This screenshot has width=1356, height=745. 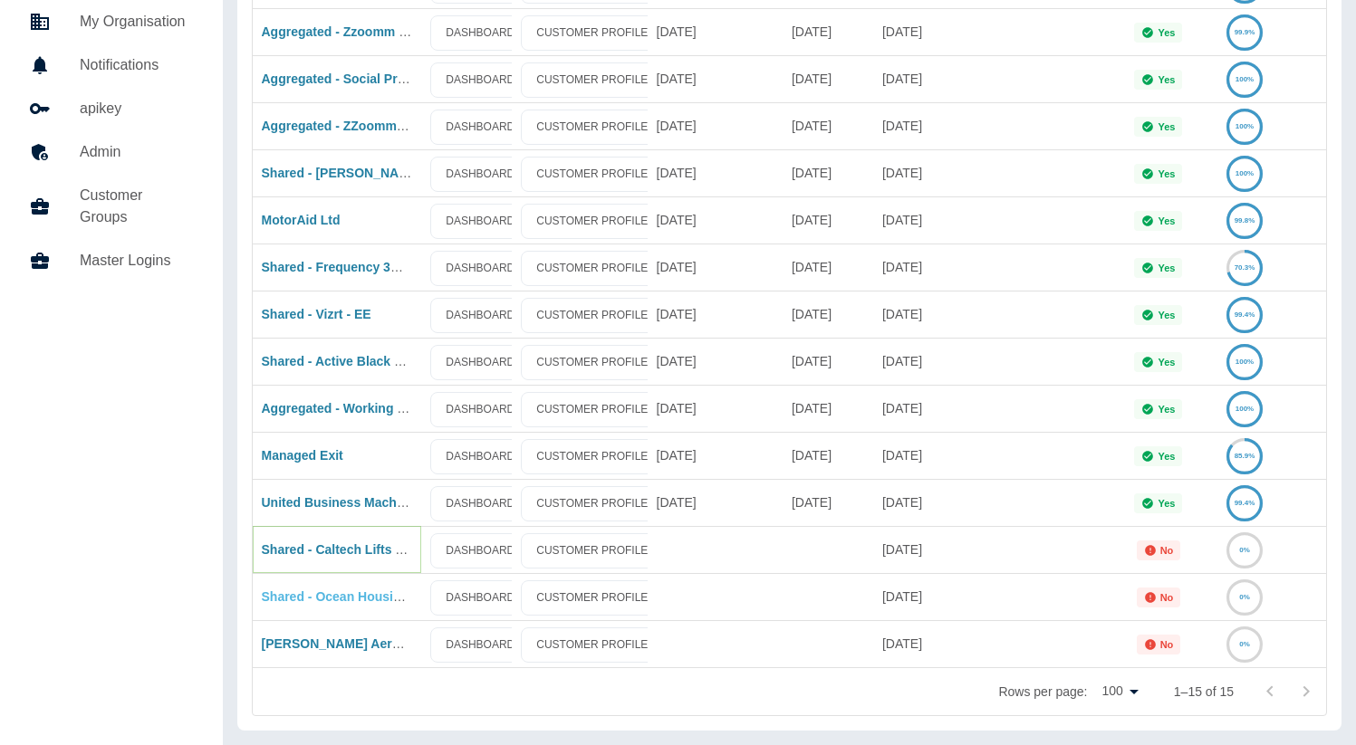 I want to click on div: 07 Aug 2025, so click(x=715, y=220).